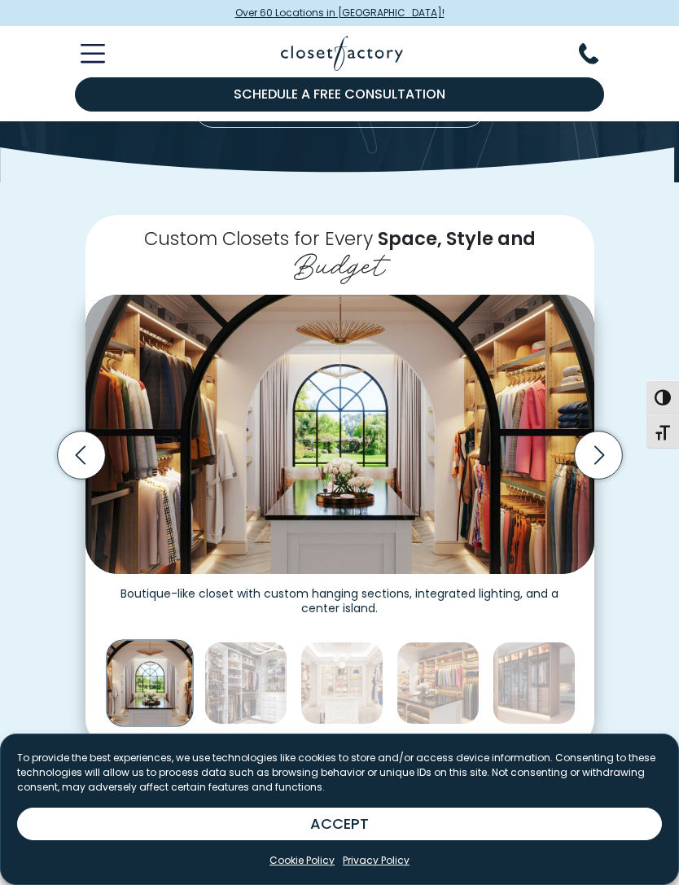 This screenshot has height=885, width=679. Describe the element at coordinates (339, 594) in the screenshot. I see `figcaption: Boutique-like closet with custom hanging sections, integrated lighting, and a center island.` at that location.